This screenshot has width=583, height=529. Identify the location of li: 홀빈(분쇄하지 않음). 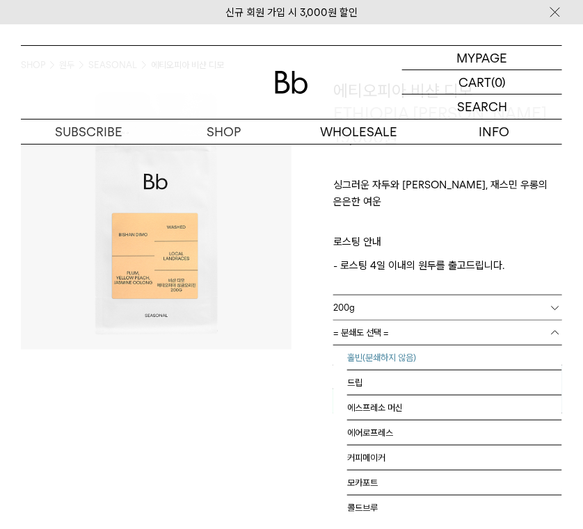
(454, 358).